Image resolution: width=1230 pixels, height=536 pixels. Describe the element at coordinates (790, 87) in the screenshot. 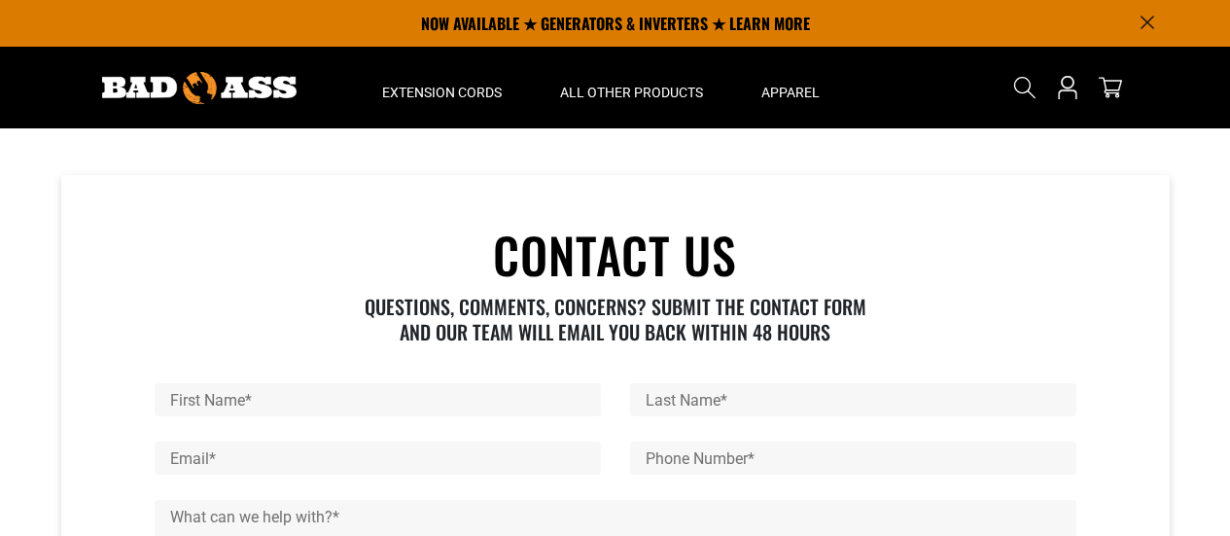

I see `summary: Apparel` at that location.